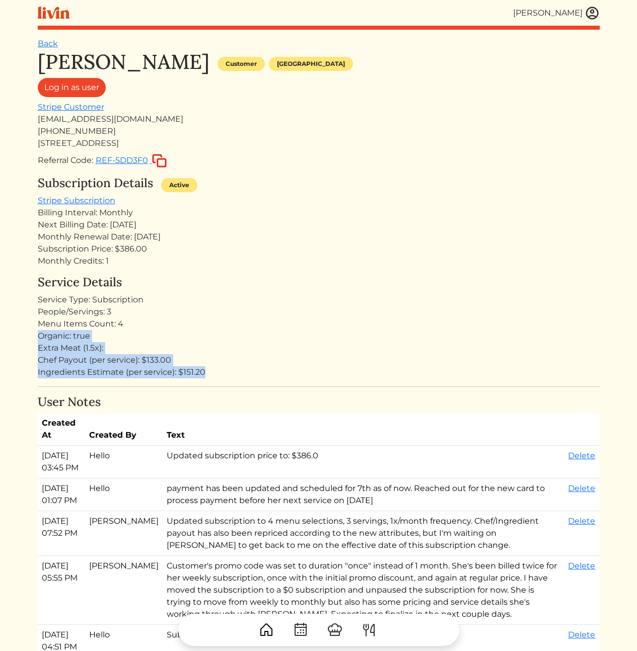  I want to click on button: REF-5DD3F0, so click(131, 161).